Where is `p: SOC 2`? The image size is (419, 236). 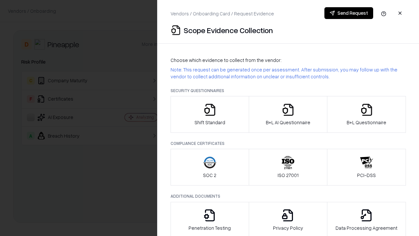
p: SOC 2 is located at coordinates (210, 175).